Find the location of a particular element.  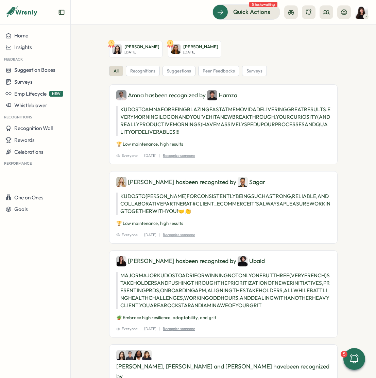

text: 1 is located at coordinates (170, 43).